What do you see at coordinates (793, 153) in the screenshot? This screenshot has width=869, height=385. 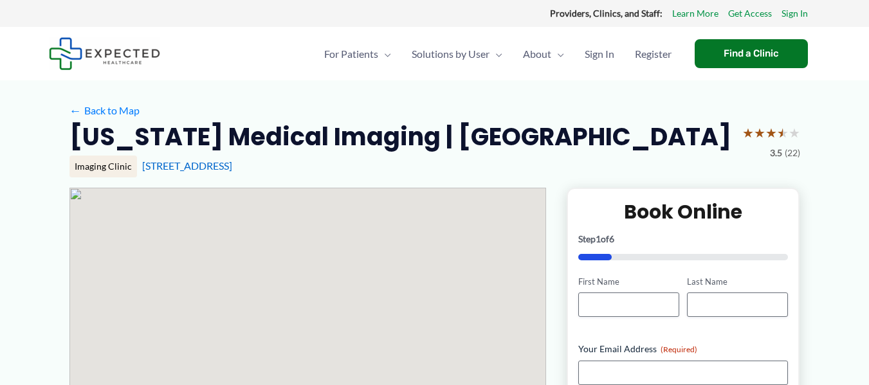 I see `span: (22)` at bounding box center [793, 153].